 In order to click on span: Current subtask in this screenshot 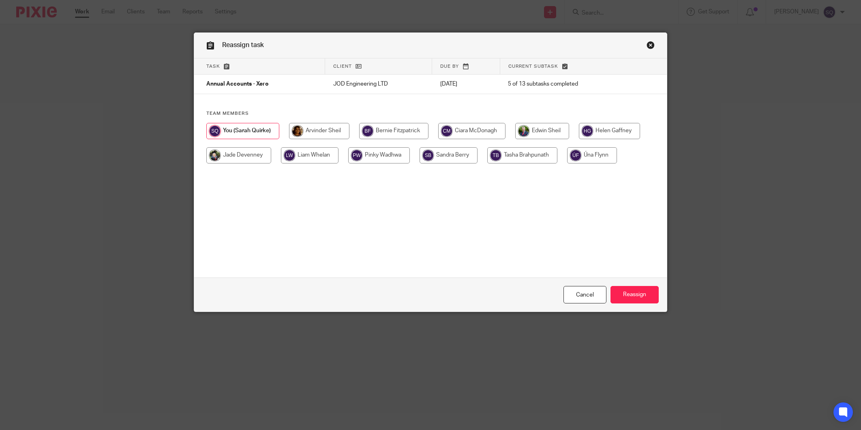, I will do `click(533, 66)`.